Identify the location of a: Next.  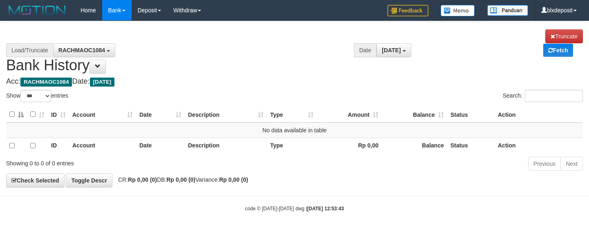
(572, 164).